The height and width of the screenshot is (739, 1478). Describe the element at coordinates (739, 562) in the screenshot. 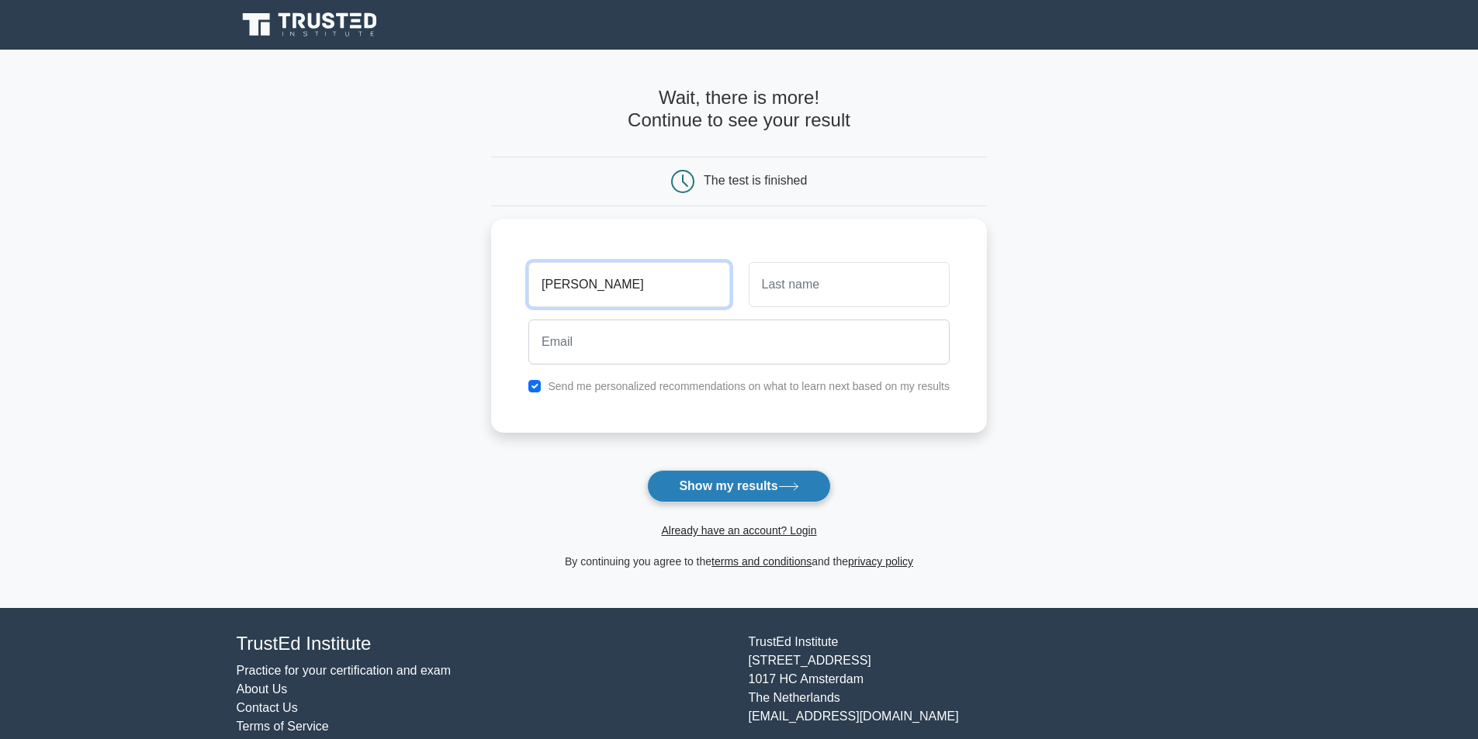

I see `div: By continuing you agree to the and the` at that location.